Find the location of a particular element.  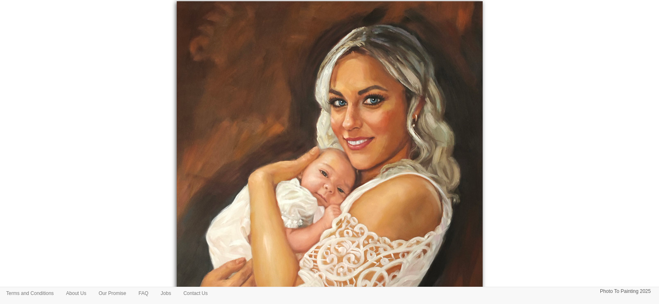

a: Jobs is located at coordinates (166, 293).